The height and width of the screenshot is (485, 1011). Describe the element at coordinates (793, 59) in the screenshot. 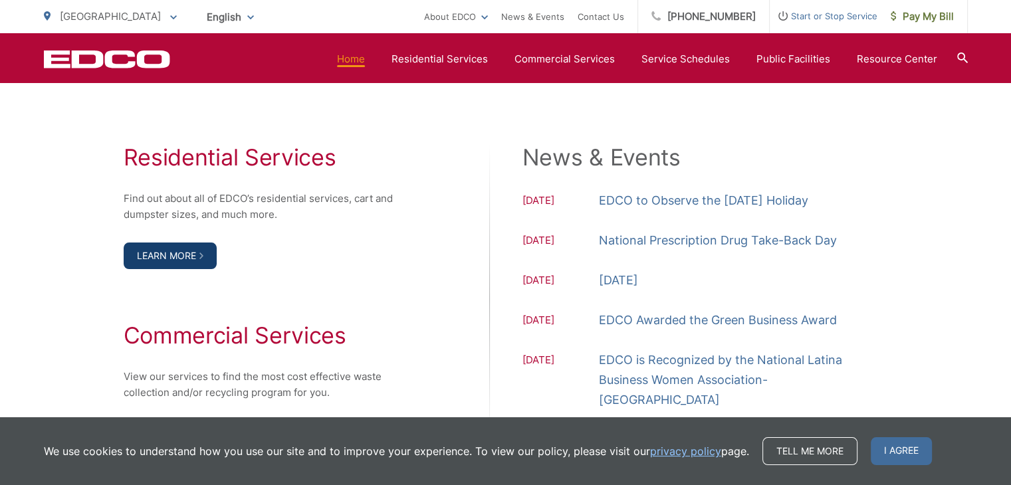

I see `a: Public Facilities` at that location.